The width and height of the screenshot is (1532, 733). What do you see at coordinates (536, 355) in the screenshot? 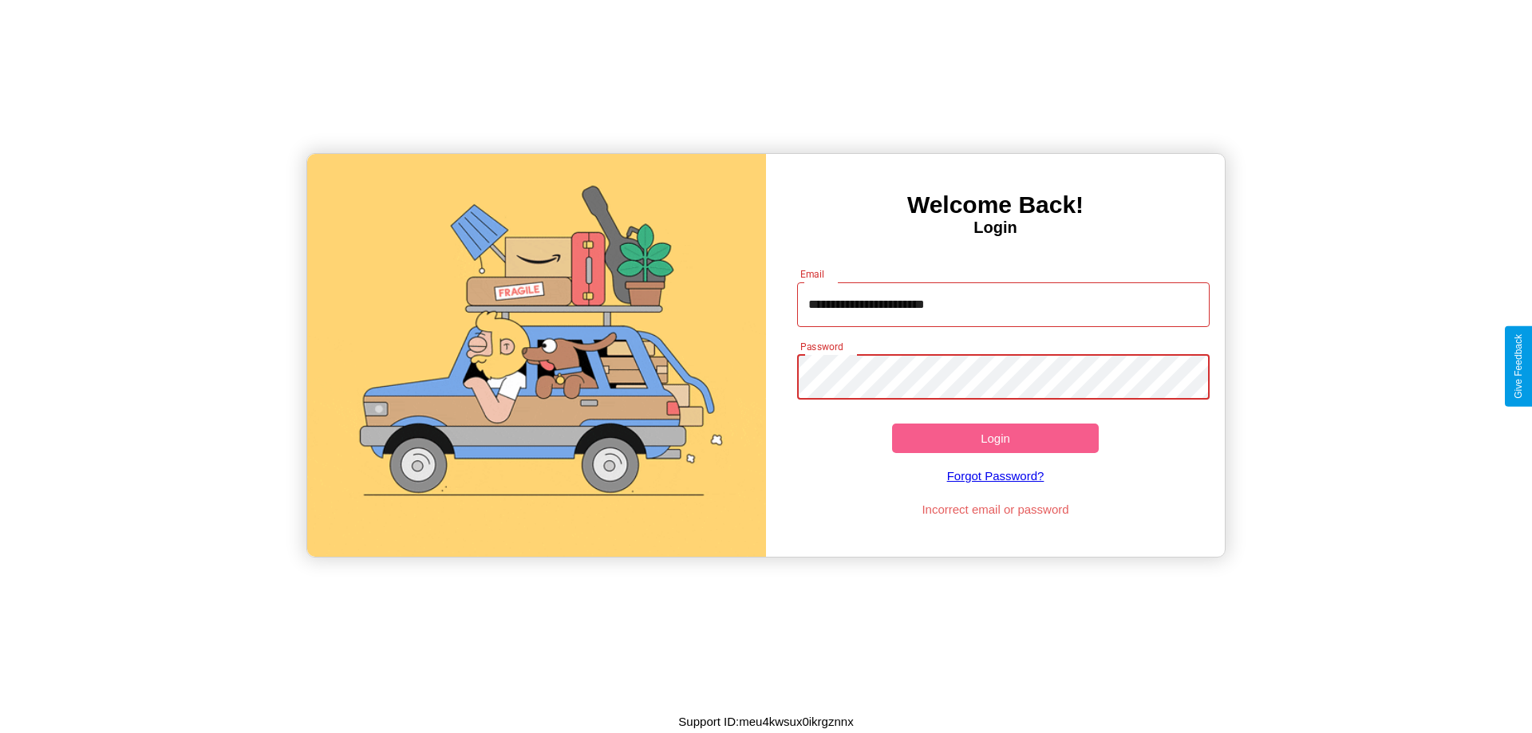
I see `img: gif` at bounding box center [536, 355].